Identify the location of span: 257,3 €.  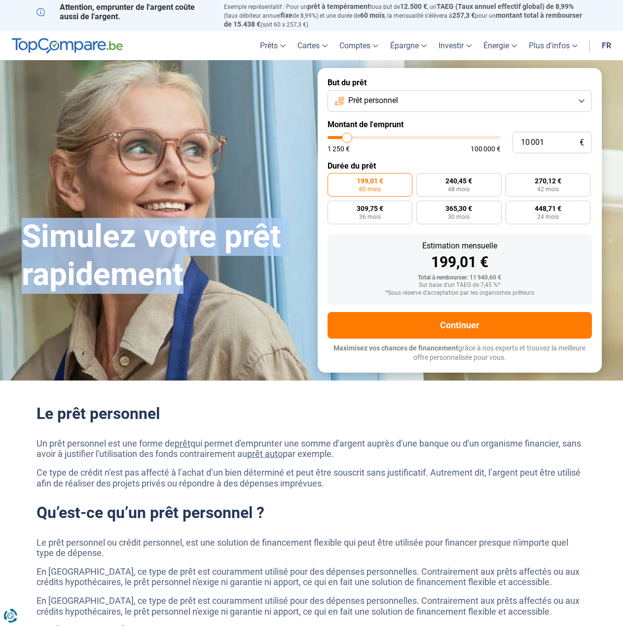
(463, 15).